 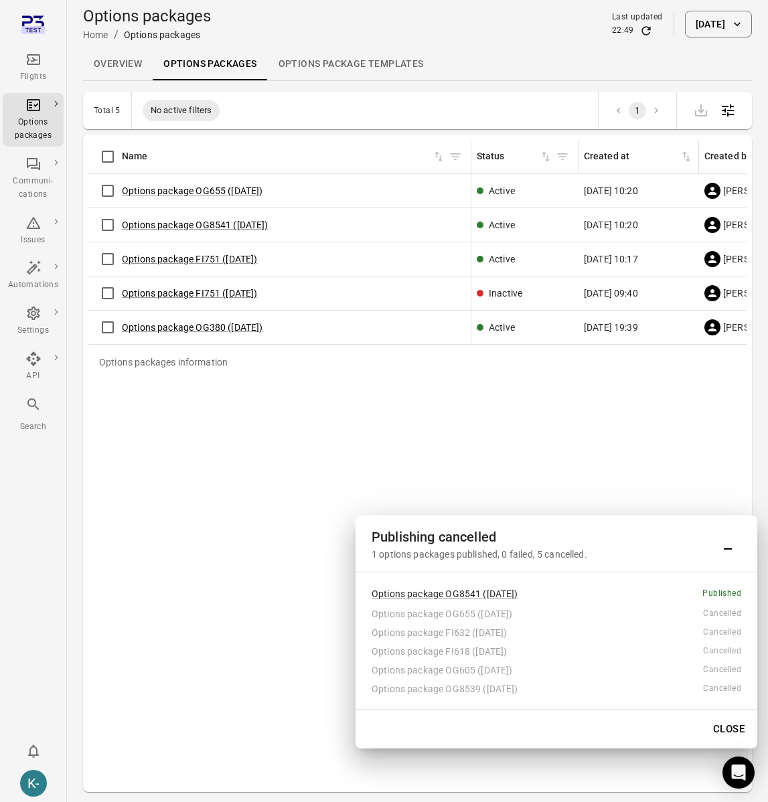 What do you see at coordinates (562, 157) in the screenshot?
I see `span: Filter by status` at bounding box center [562, 157].